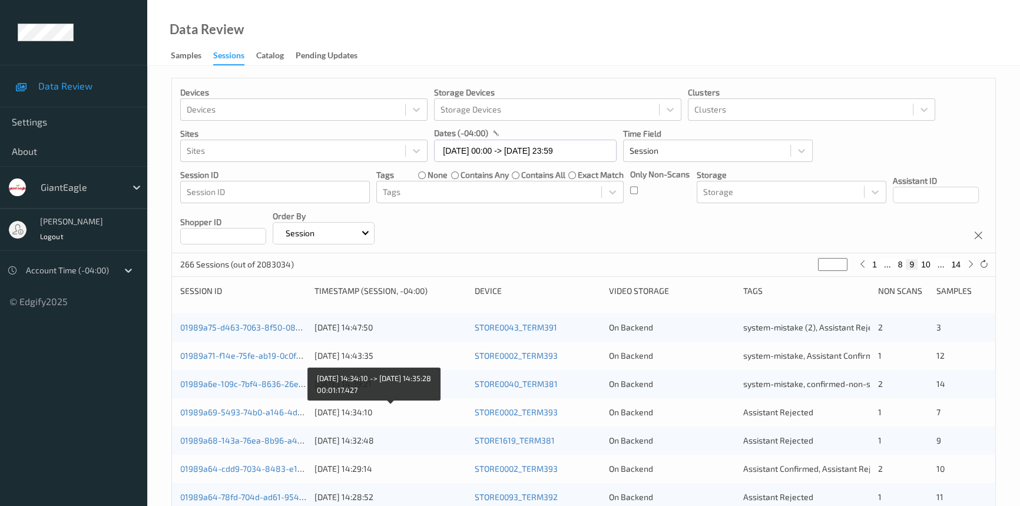  What do you see at coordinates (818, 468) in the screenshot?
I see `span: Assistant Confirmed, Assistant Rejected` at bounding box center [818, 468].